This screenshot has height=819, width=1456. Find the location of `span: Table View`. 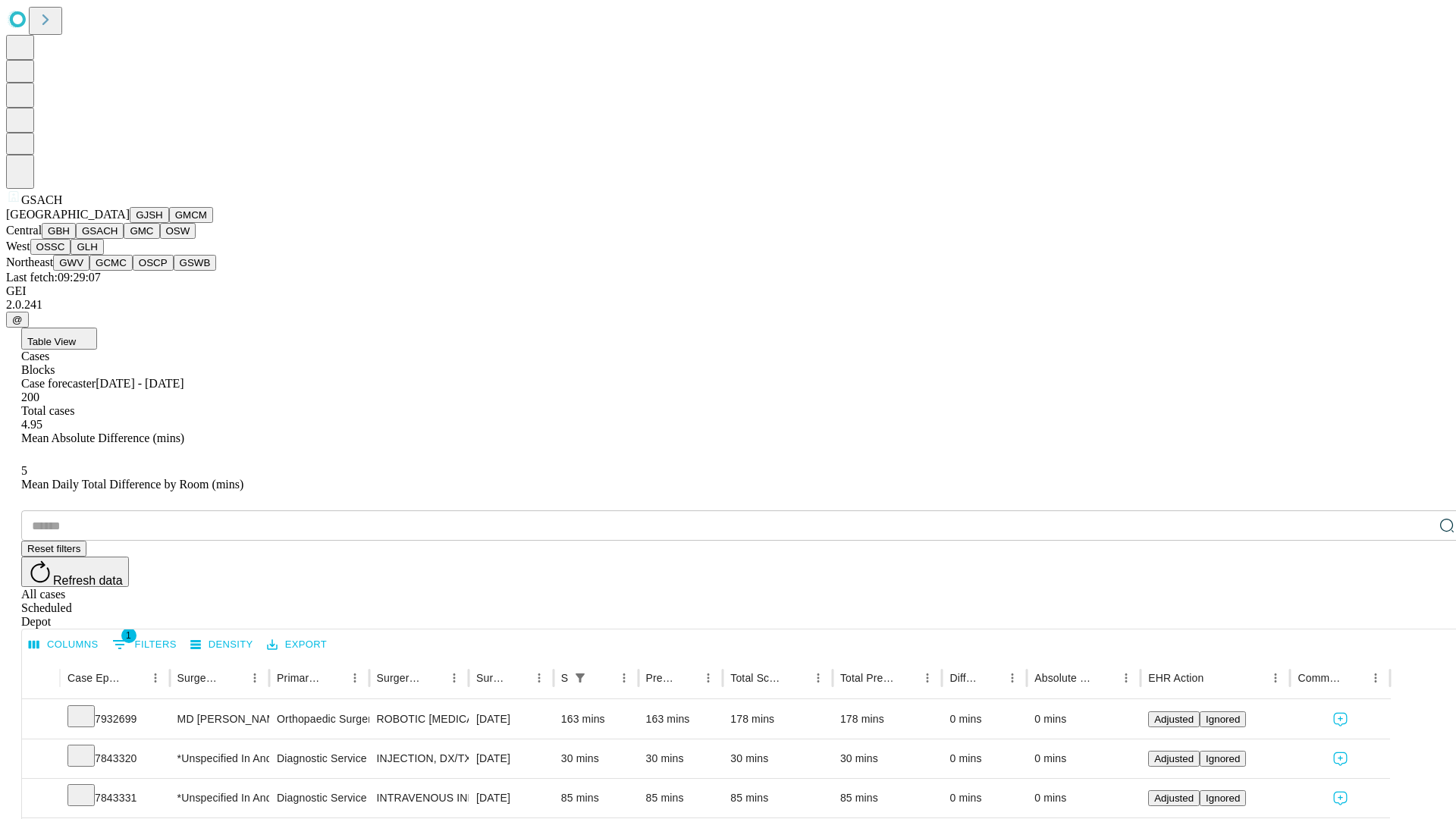

span: Table View is located at coordinates (52, 341).